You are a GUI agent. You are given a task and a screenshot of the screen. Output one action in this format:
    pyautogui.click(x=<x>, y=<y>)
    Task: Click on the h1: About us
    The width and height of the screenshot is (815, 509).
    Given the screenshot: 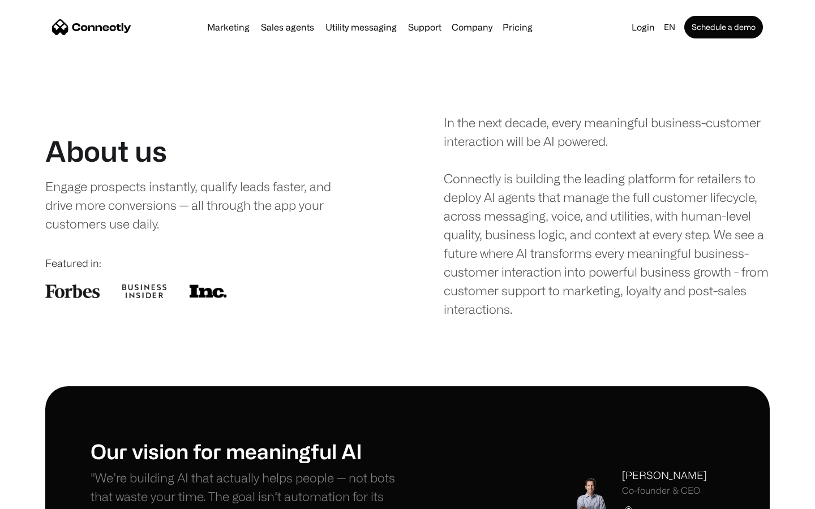 What is the action you would take?
    pyautogui.click(x=106, y=151)
    